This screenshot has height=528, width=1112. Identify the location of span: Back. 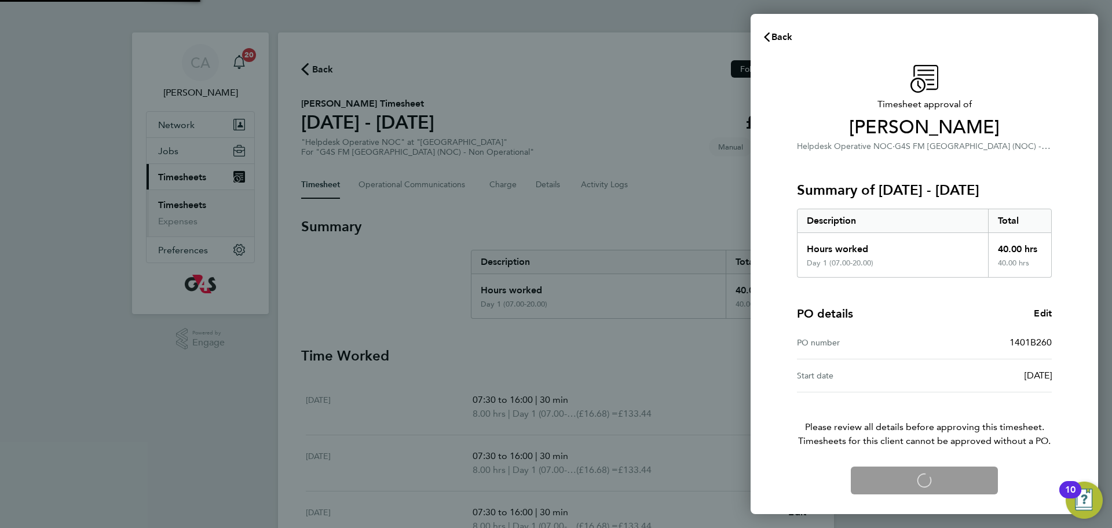
(782, 36).